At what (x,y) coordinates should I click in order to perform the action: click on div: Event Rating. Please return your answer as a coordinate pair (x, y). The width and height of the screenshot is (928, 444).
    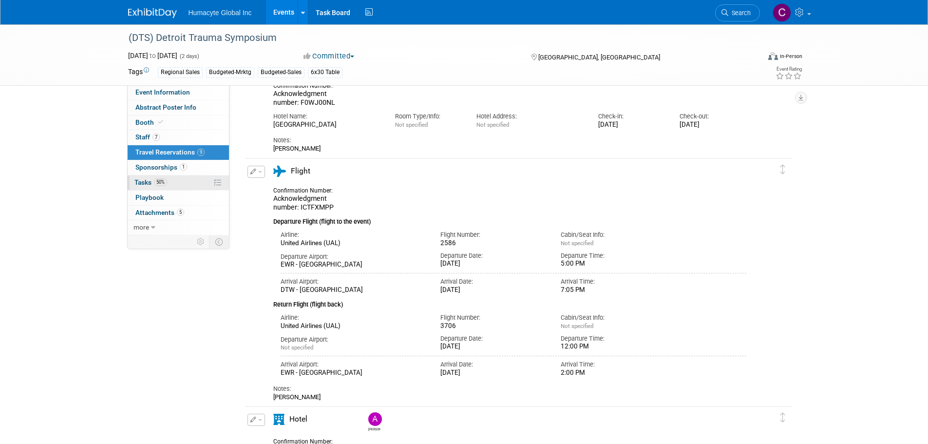
    Looking at the image, I should click on (789, 69).